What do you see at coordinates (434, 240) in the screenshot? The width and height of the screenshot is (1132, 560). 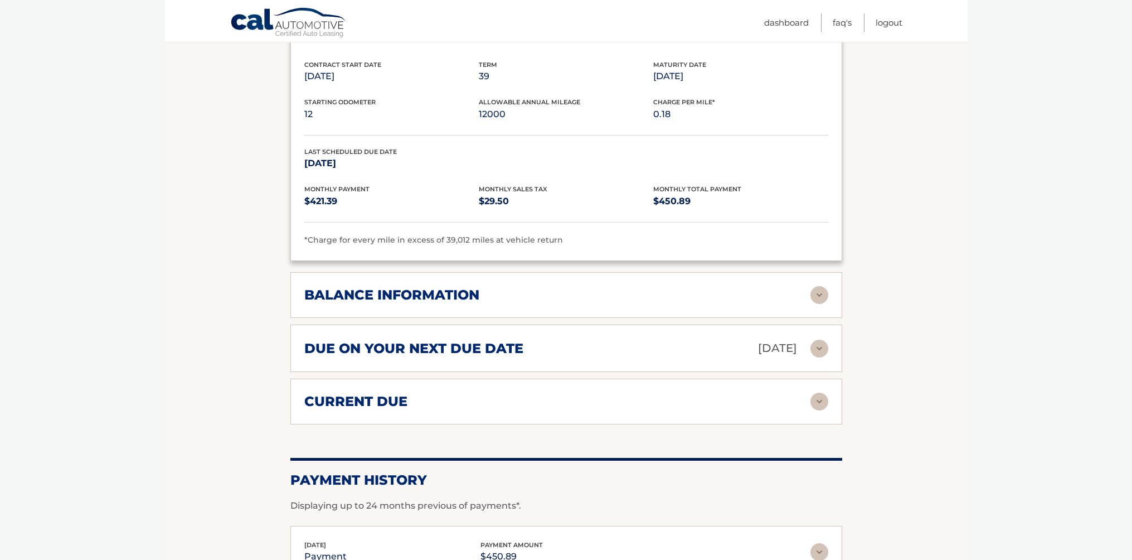 I see `span: *Charge for every mile in excess of 39,012 miles at vehicle return` at bounding box center [434, 240].